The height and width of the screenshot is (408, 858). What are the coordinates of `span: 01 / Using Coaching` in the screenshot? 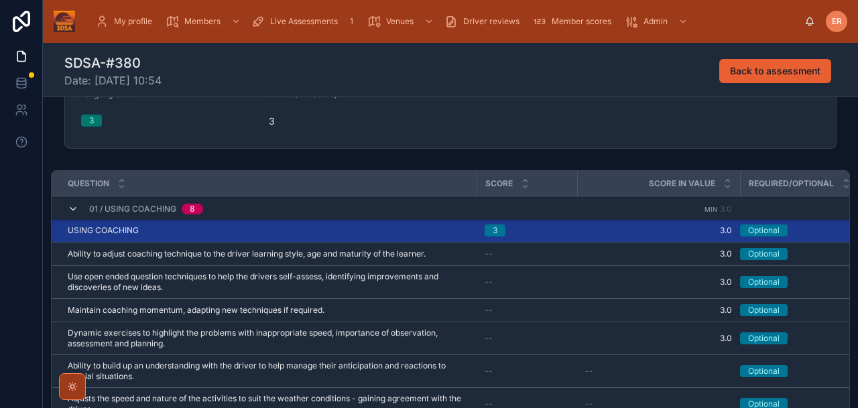 It's located at (133, 209).